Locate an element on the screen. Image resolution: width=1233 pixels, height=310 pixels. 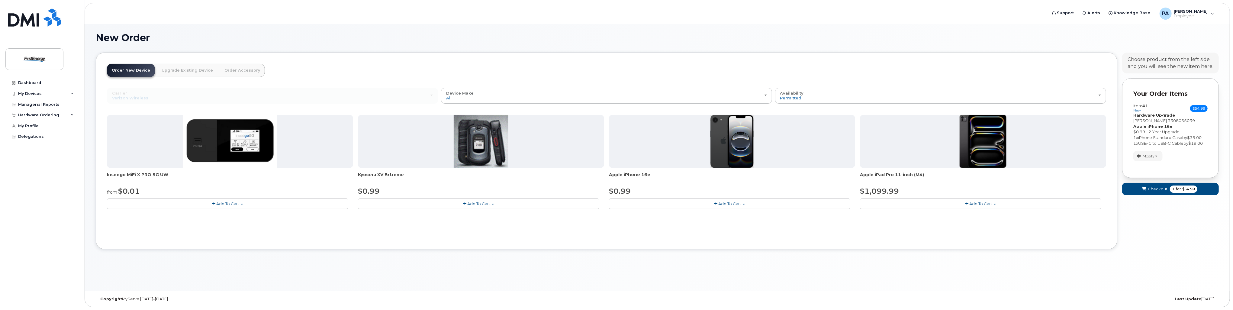
button: Checkout 1 for $54.99 is located at coordinates (1171, 189).